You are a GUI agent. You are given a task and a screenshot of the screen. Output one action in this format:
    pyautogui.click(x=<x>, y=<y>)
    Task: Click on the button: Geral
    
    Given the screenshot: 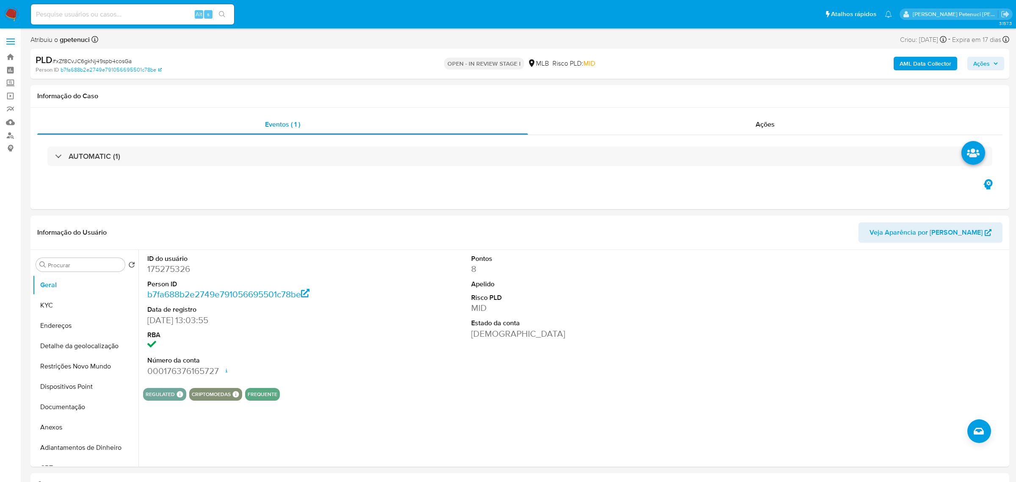 What is the action you would take?
    pyautogui.click(x=86, y=285)
    